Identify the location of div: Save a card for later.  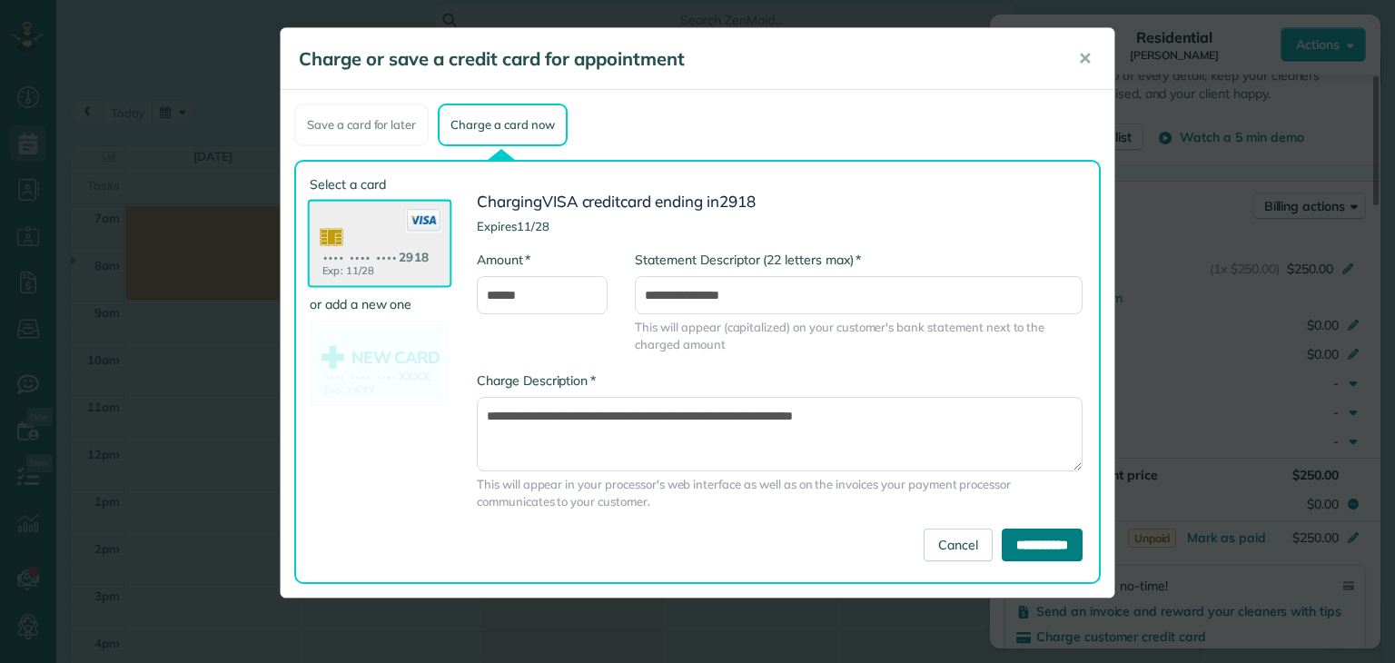
(362, 124).